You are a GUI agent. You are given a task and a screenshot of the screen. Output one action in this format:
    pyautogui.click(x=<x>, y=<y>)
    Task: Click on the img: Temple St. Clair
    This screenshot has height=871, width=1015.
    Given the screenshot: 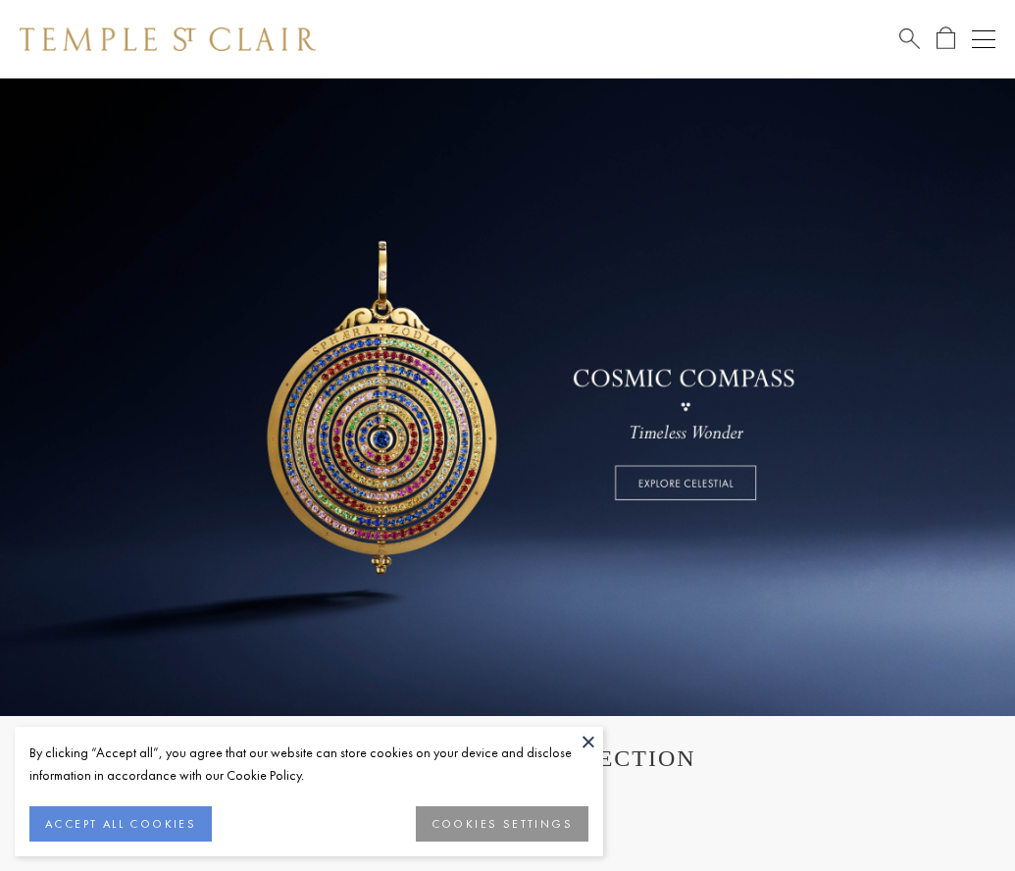 What is the action you would take?
    pyautogui.click(x=168, y=39)
    